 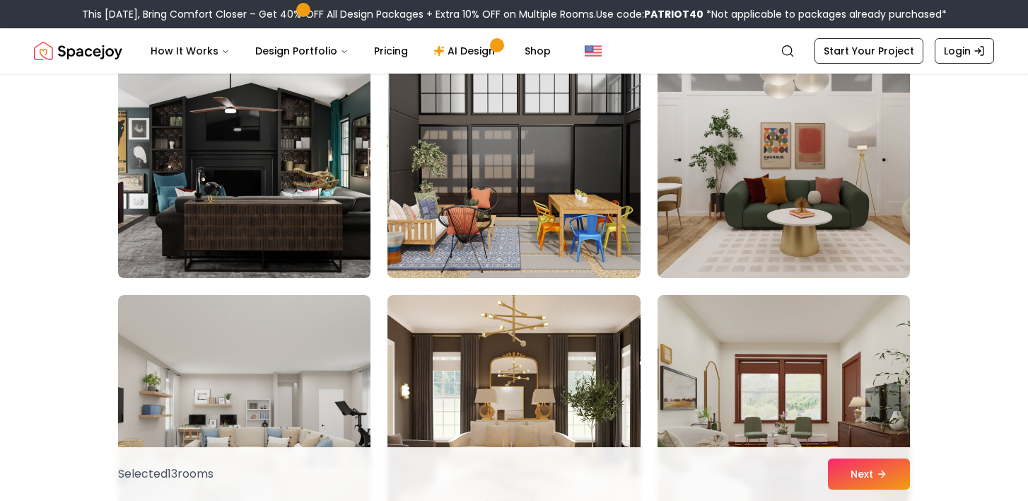 What do you see at coordinates (514, 51) in the screenshot?
I see `nav: Global` at bounding box center [514, 51].